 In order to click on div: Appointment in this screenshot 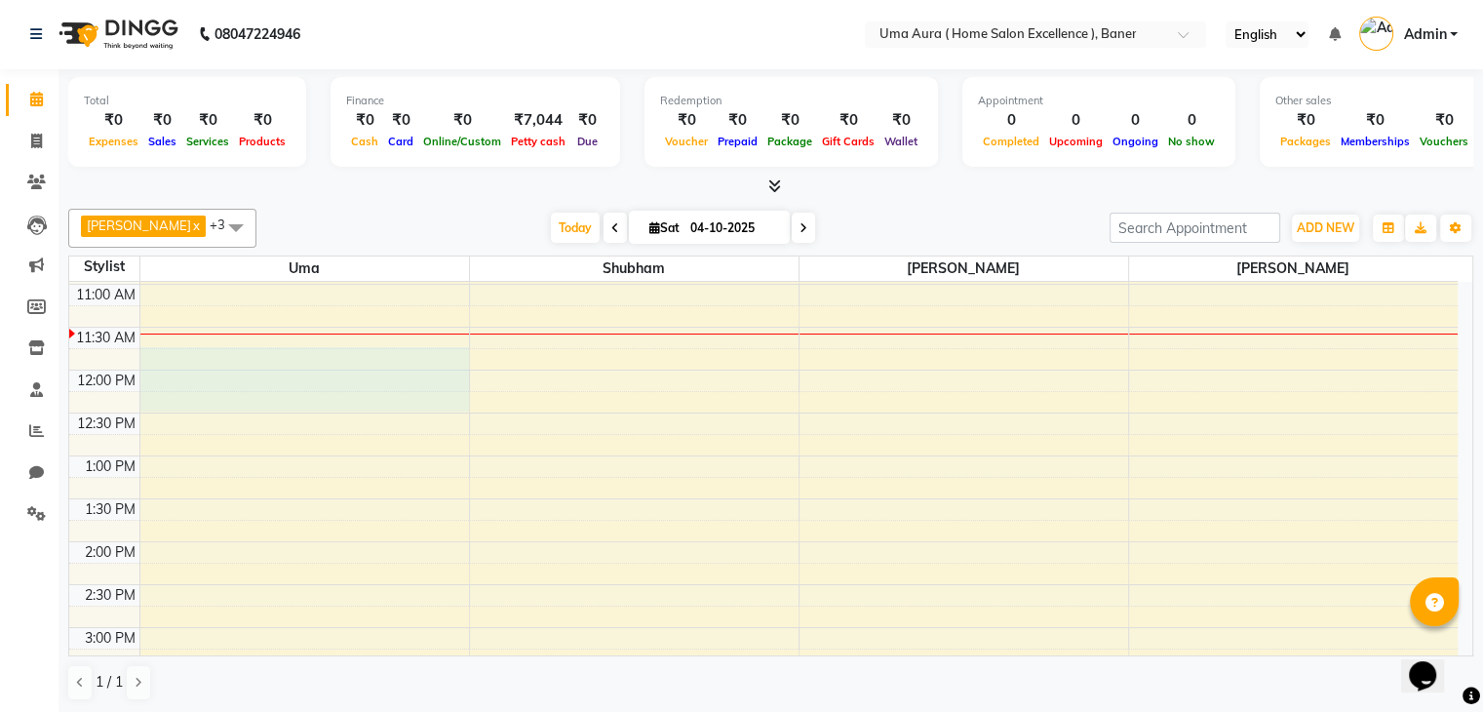, I will do `click(1099, 100)`.